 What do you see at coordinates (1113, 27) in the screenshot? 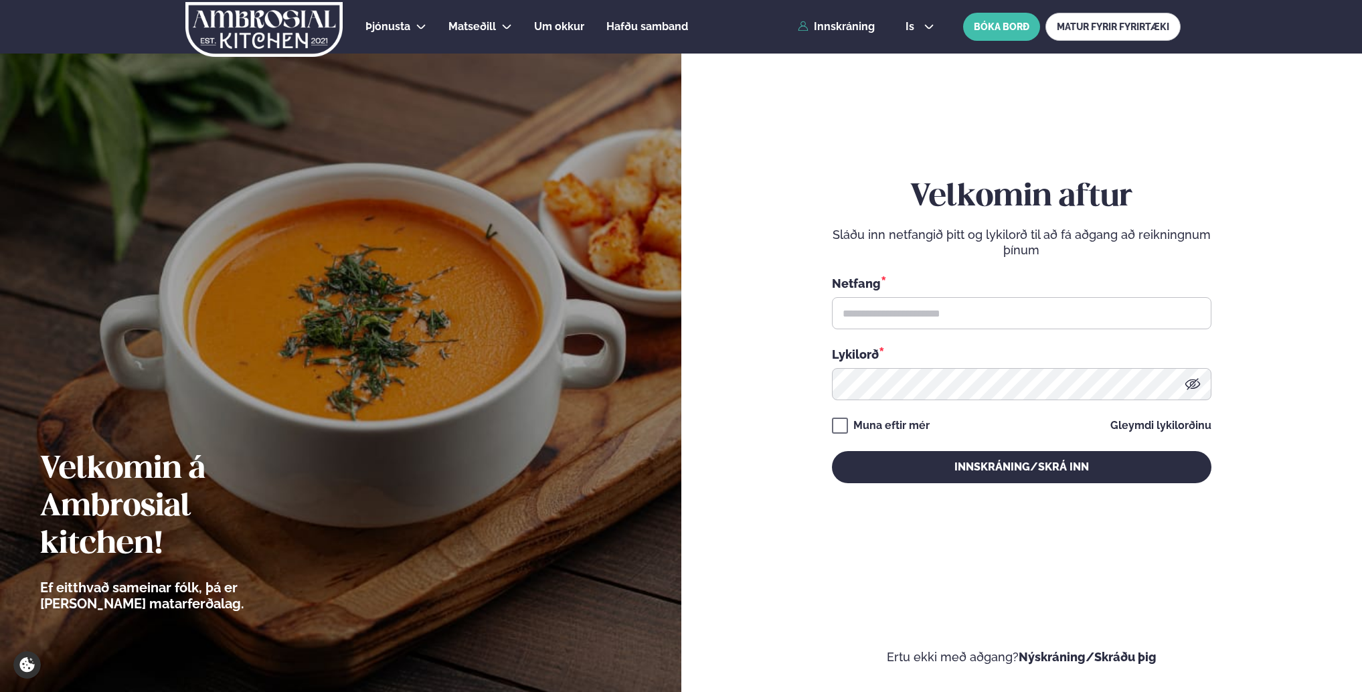
I see `a: MATUR FYRIR FYRIRTÆKI` at bounding box center [1113, 27].